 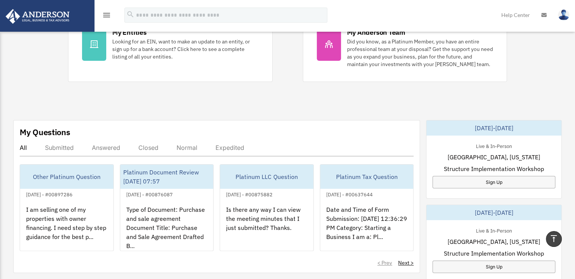 I want to click on div: Is there any way I can view the meeting minutes that I just submitted? Thanks., so click(x=266, y=229).